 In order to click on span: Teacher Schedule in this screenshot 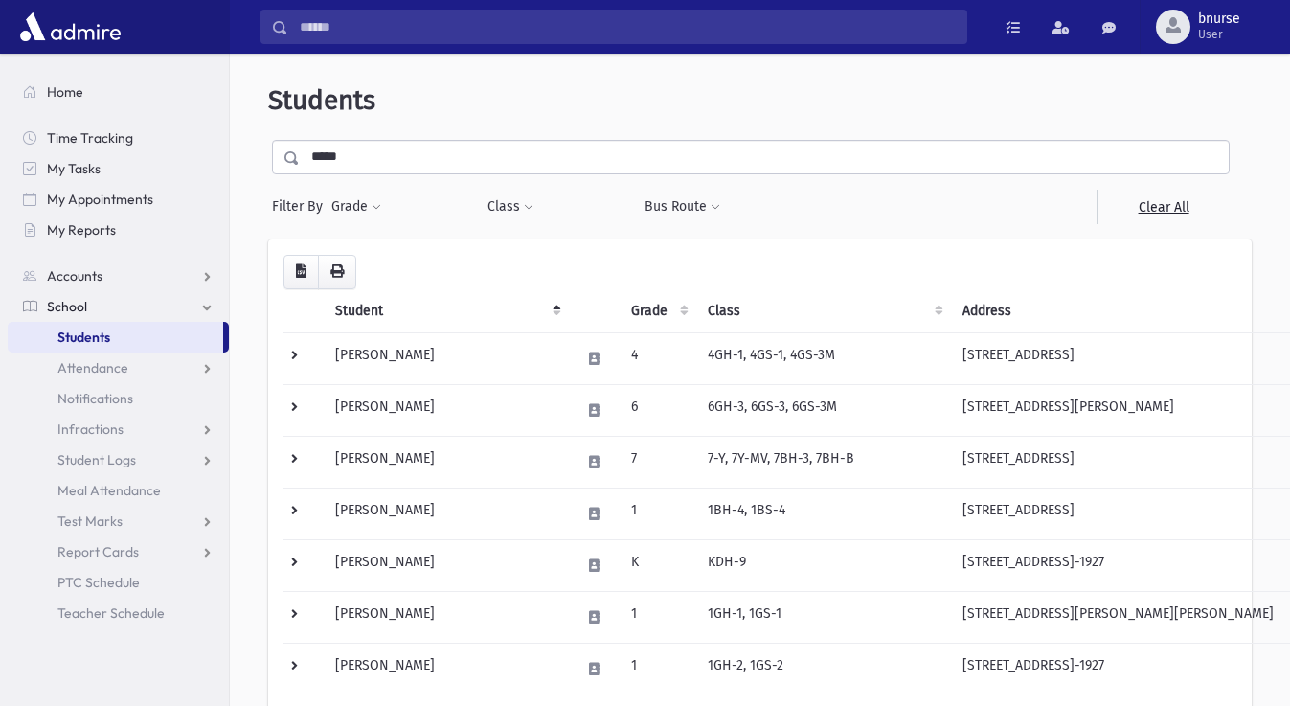, I will do `click(111, 613)`.